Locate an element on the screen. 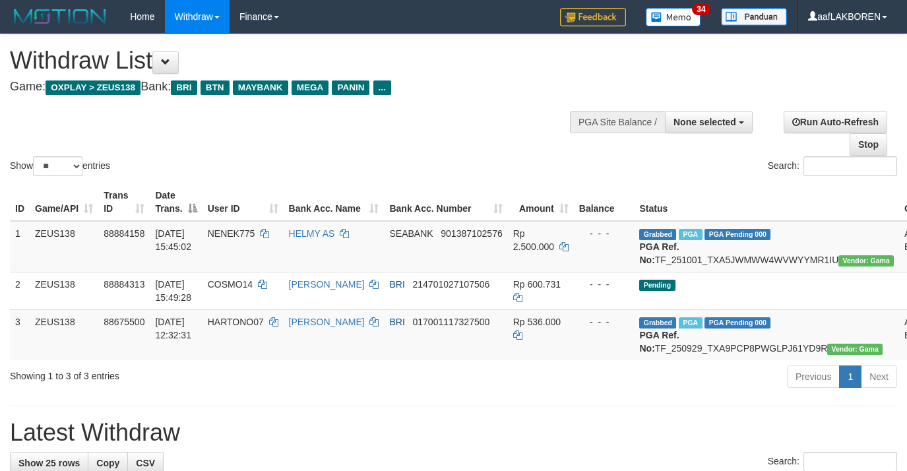  td: 1 is located at coordinates (20, 247).